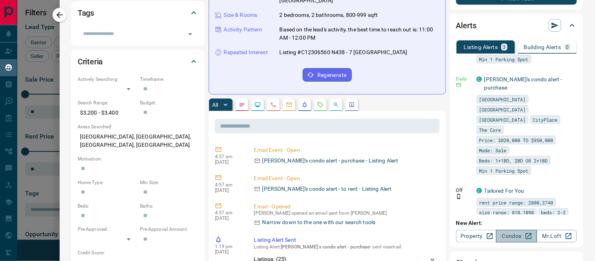  Describe the element at coordinates (241, 15) in the screenshot. I see `p: Size & Rooms` at that location.